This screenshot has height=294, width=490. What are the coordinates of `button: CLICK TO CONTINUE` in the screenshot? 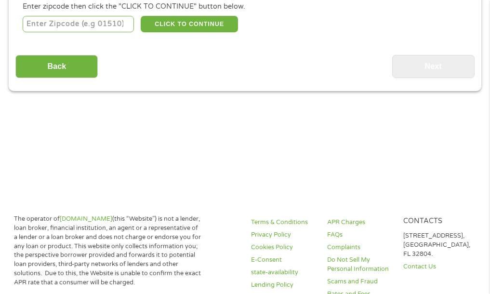 It's located at (189, 24).